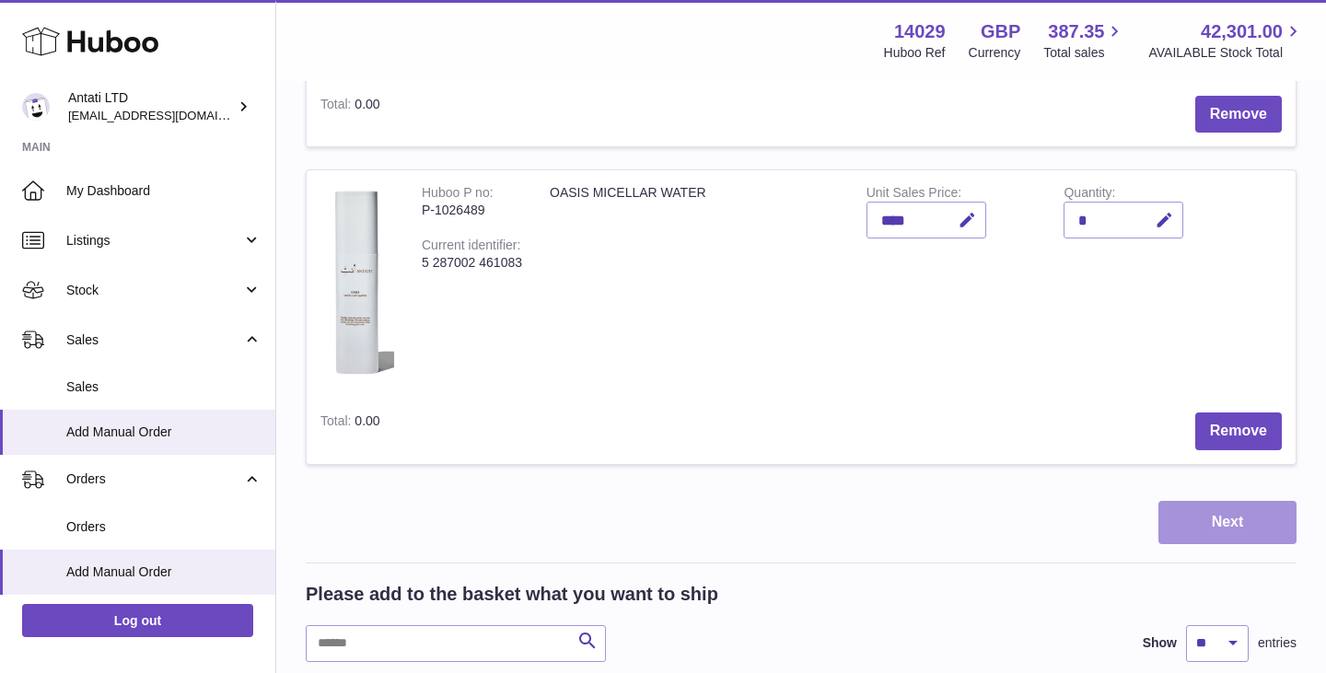  I want to click on div: P-1026489, so click(472, 210).